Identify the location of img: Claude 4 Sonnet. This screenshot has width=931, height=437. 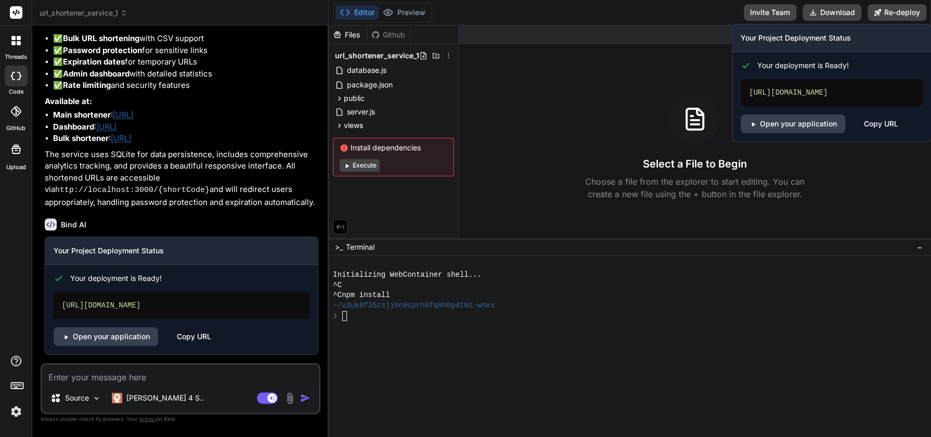
(117, 398).